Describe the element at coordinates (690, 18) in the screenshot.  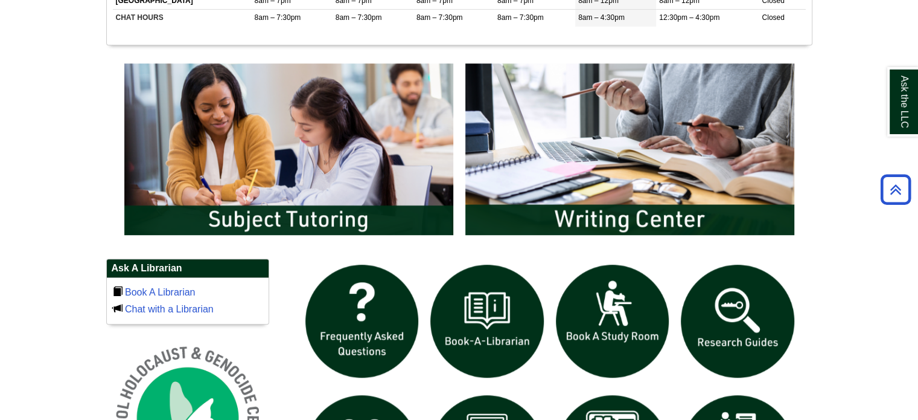
I see `span: 12:30pm – 4:30pm` at that location.